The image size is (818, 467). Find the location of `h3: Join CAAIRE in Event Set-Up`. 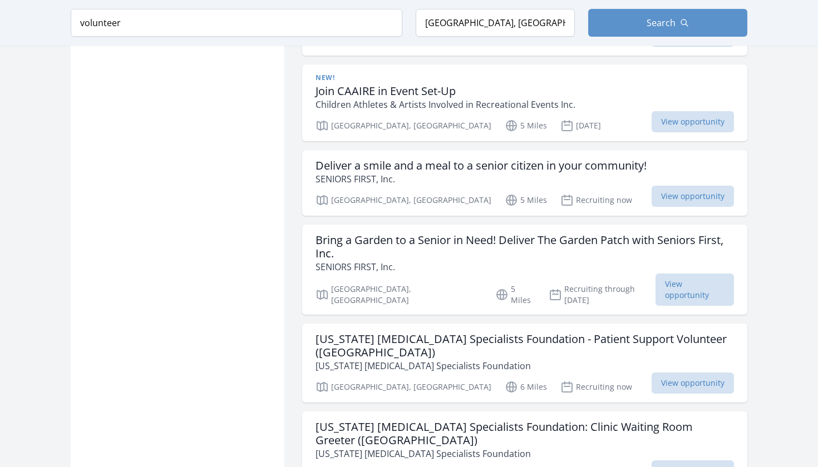

h3: Join CAAIRE in Event Set-Up is located at coordinates (445, 91).